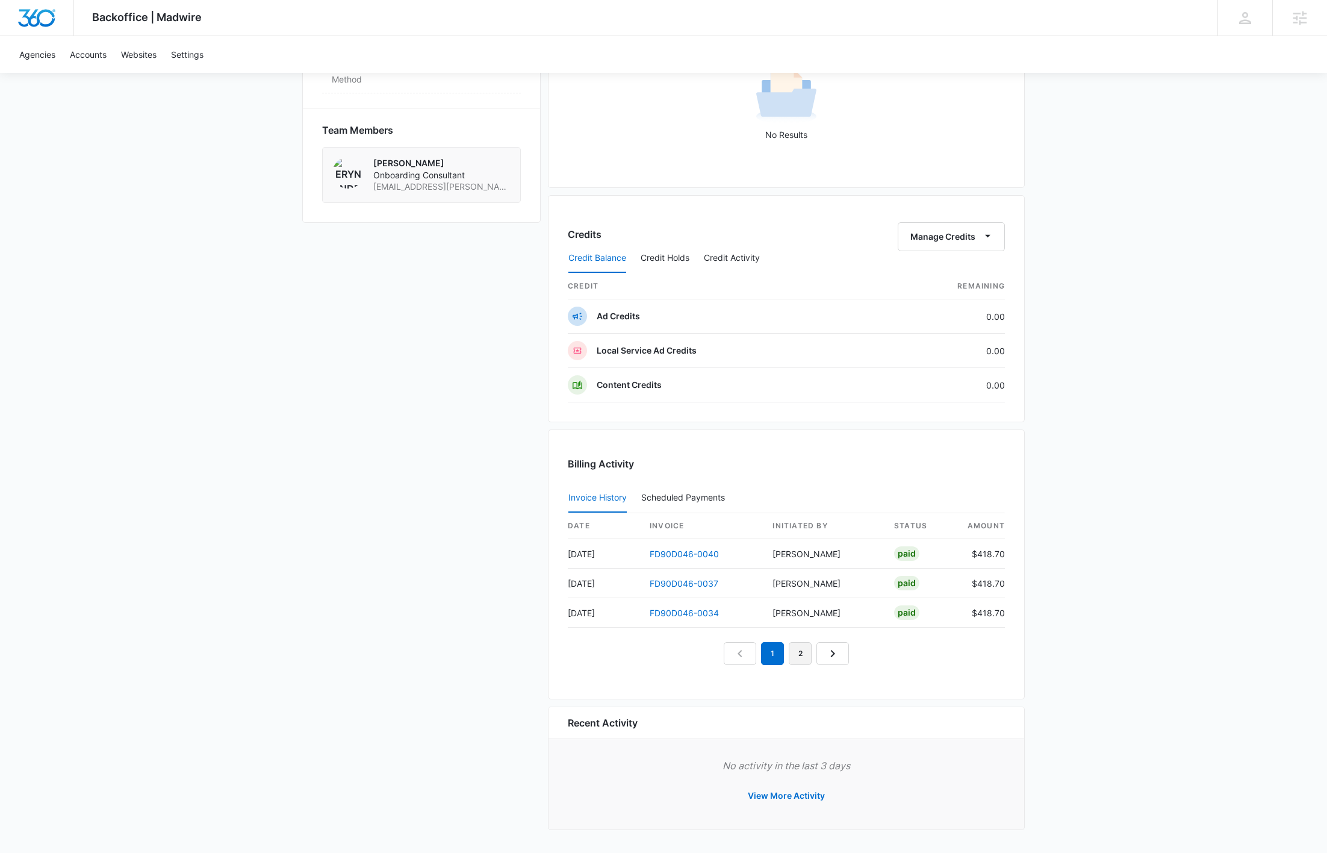 The width and height of the screenshot is (1327, 853). Describe the element at coordinates (786, 95) in the screenshot. I see `img: No Results` at that location.